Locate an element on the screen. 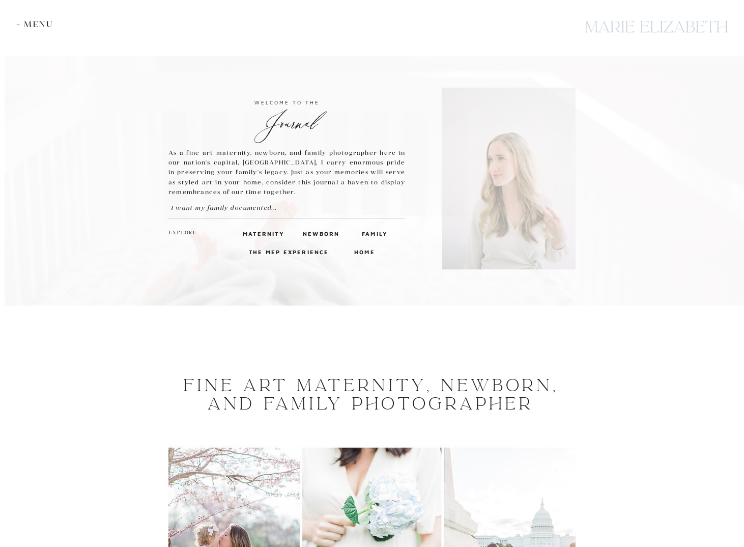  p: I want my family documented... is located at coordinates (235, 207).